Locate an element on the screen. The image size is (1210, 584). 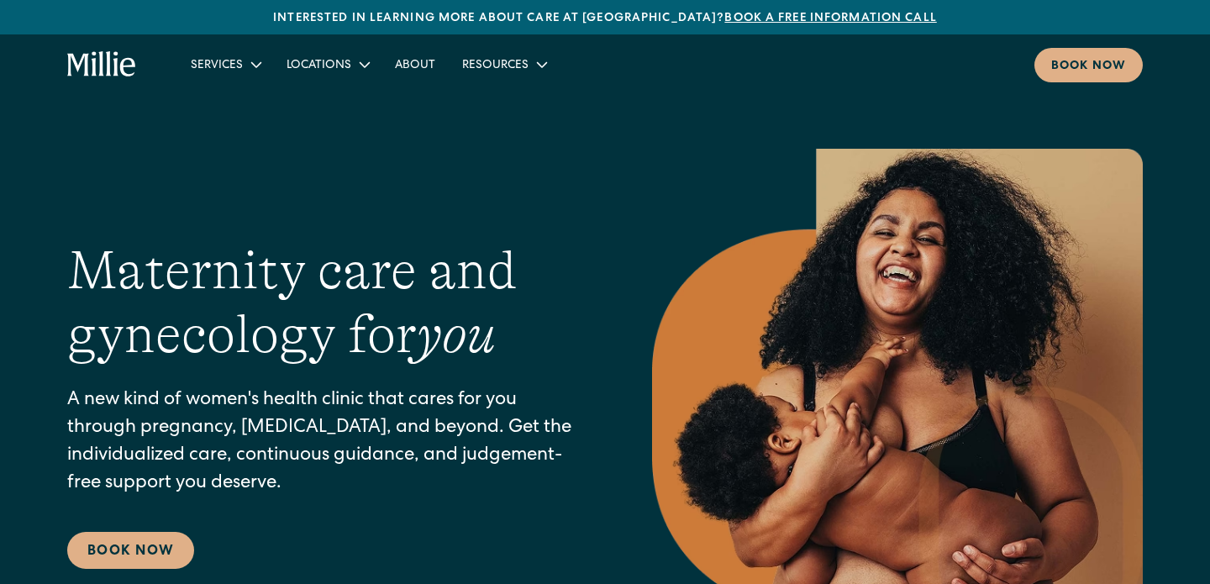
a: About is located at coordinates (415, 64).